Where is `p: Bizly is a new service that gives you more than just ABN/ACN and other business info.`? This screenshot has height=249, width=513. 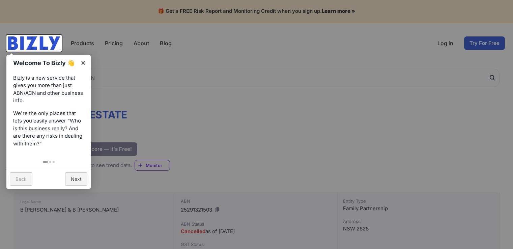
p: Bizly is a new service that gives you more than just ABN/ACN and other business info. is located at coordinates (49, 89).